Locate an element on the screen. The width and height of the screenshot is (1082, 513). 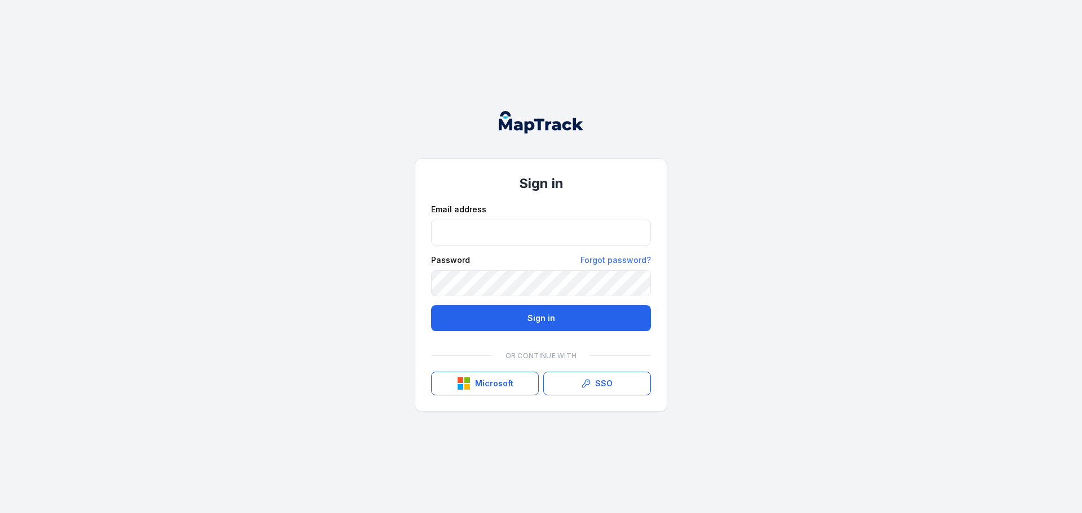
div: Or continue with is located at coordinates (541, 356).